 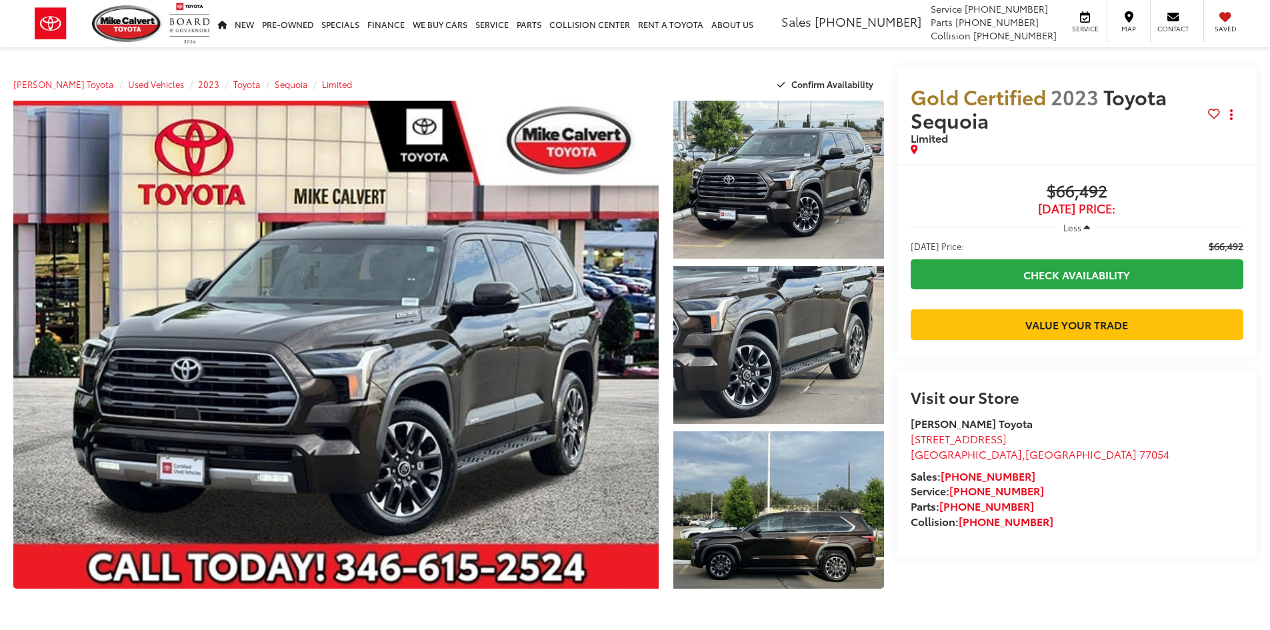 I want to click on a: Sequoia, so click(x=291, y=84).